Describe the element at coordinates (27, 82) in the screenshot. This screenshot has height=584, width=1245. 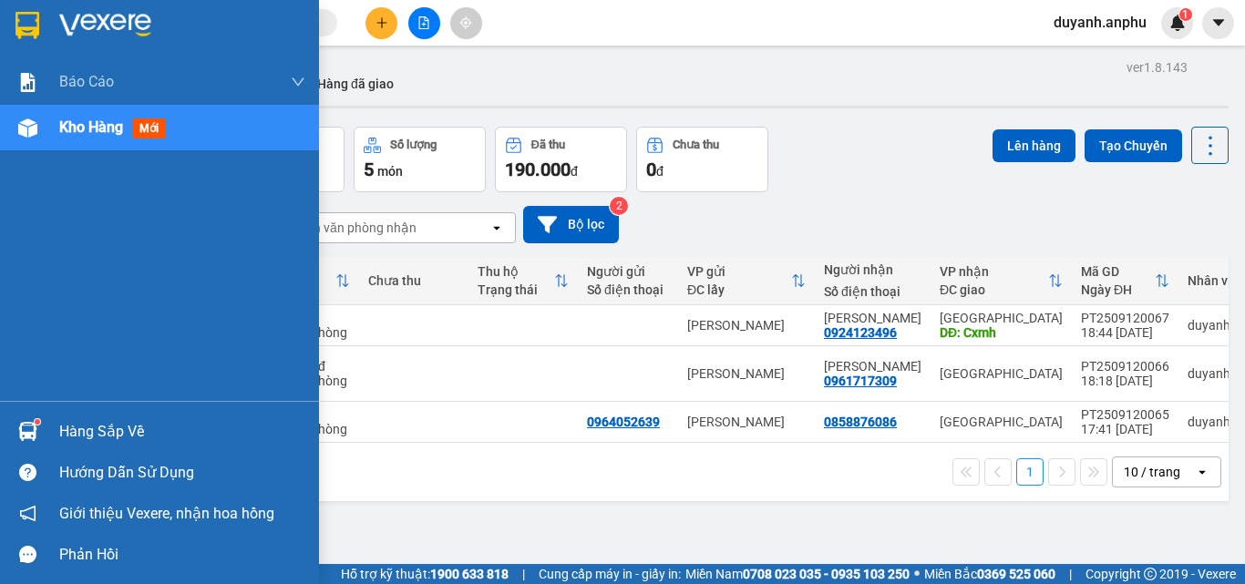
I see `img: solution-icon` at that location.